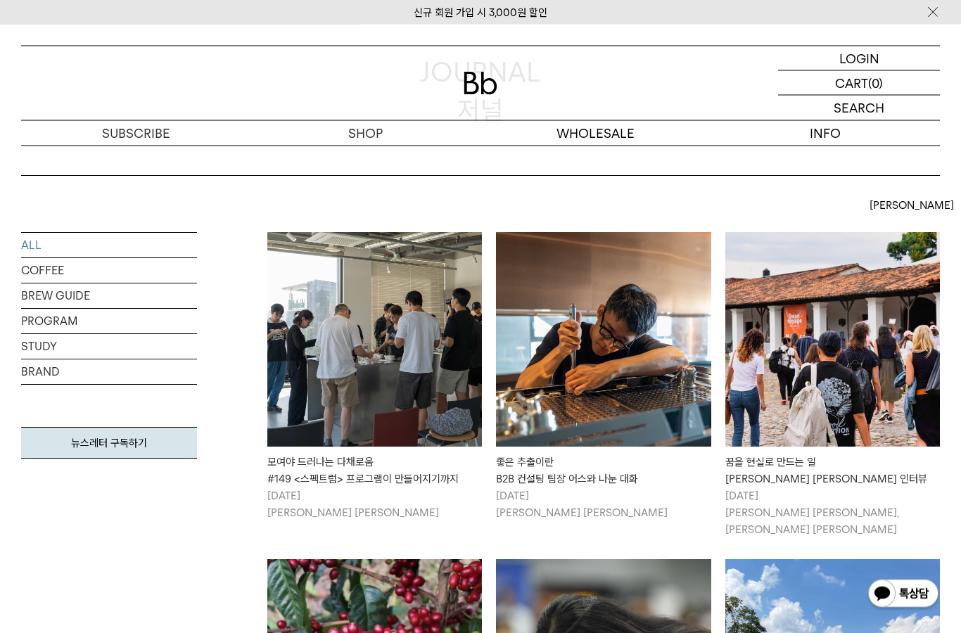 This screenshot has width=961, height=633. Describe the element at coordinates (851, 83) in the screenshot. I see `p: CART` at that location.